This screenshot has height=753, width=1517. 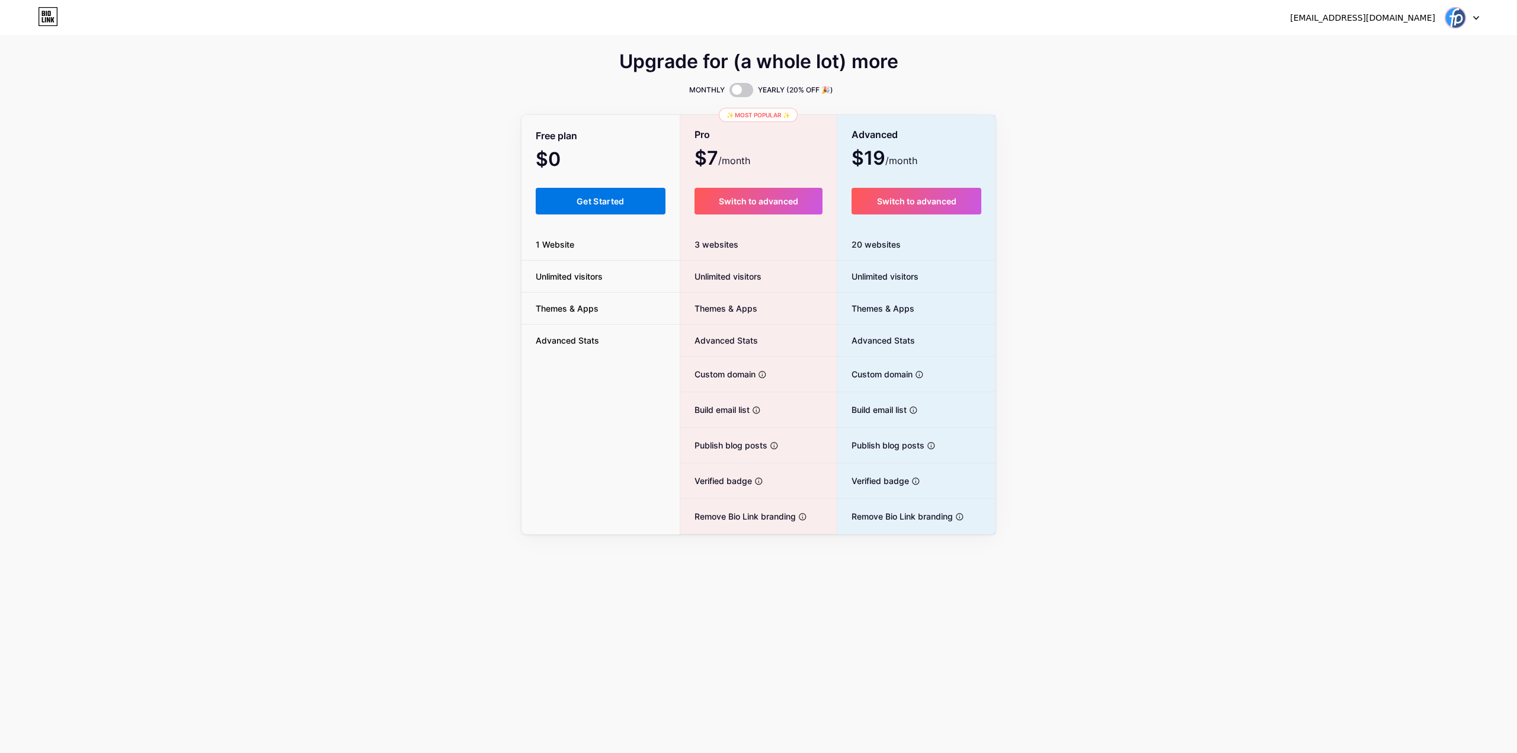 What do you see at coordinates (875, 135) in the screenshot?
I see `span: Advanced` at bounding box center [875, 135].